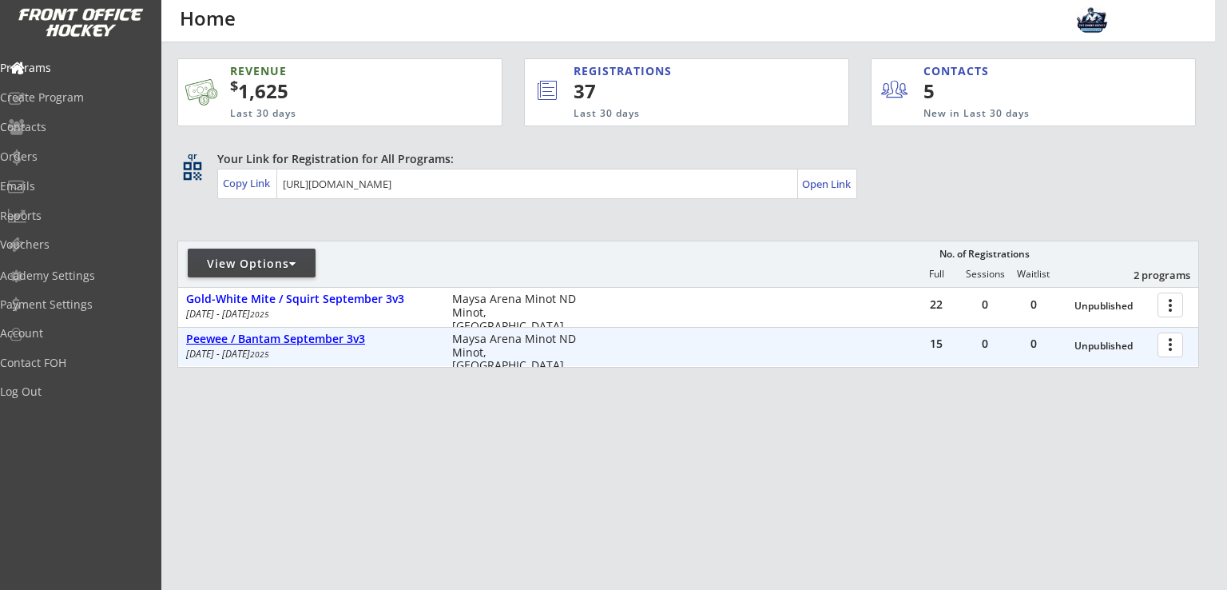 This screenshot has height=590, width=1227. I want to click on div: 5, so click(973, 91).